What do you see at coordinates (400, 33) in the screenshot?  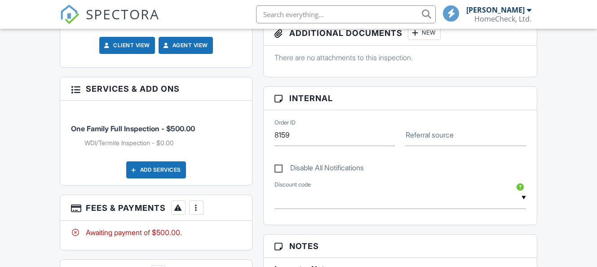 I see `h3: Additional Documents` at bounding box center [400, 33].